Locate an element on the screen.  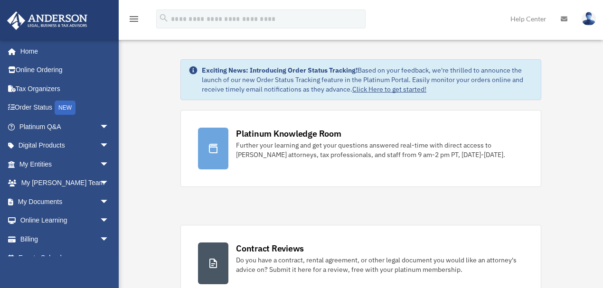
i: search is located at coordinates (164, 18).